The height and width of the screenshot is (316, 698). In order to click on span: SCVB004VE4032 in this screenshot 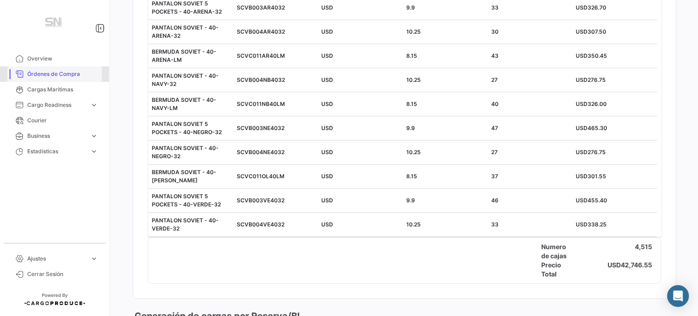, I will do `click(260, 224)`.